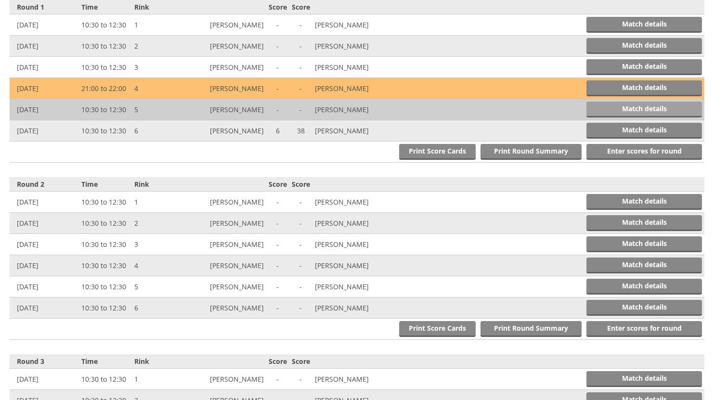 This screenshot has width=714, height=400. Describe the element at coordinates (44, 184) in the screenshot. I see `th: Round 2` at that location.